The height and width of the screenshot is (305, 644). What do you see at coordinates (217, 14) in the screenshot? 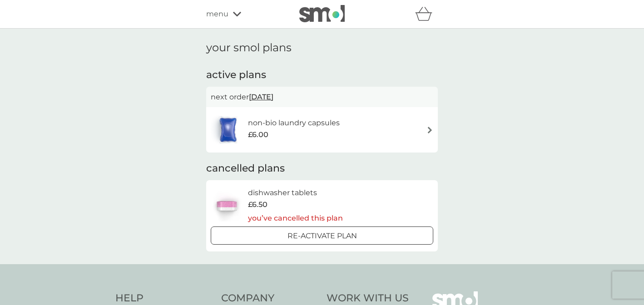
I see `span: menu` at bounding box center [217, 14].